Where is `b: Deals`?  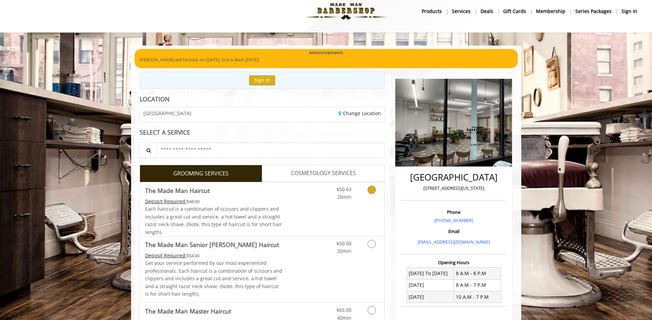 b: Deals is located at coordinates (487, 11).